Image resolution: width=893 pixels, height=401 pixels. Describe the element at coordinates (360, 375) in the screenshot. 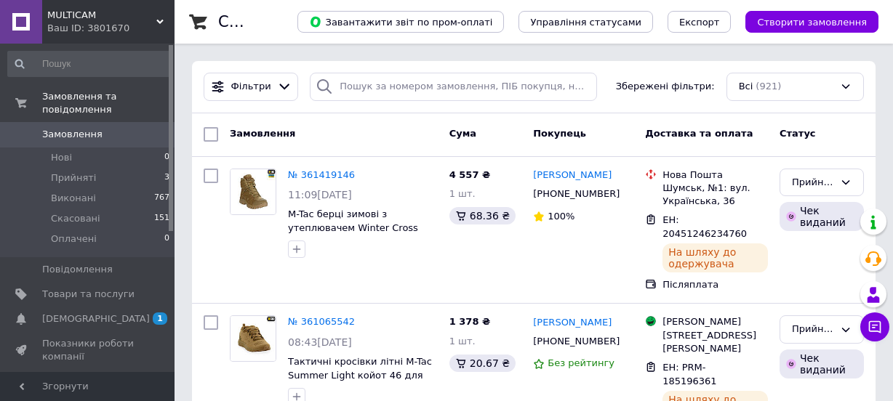

I see `a: Тактичні кросівки літні M-Tac Summer Light койот 46 для ВСУ` at that location.